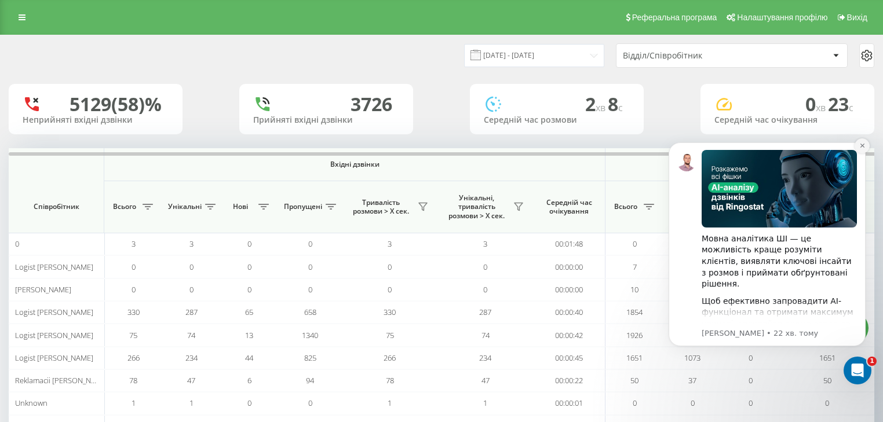  I want to click on span: 50, so click(635, 381).